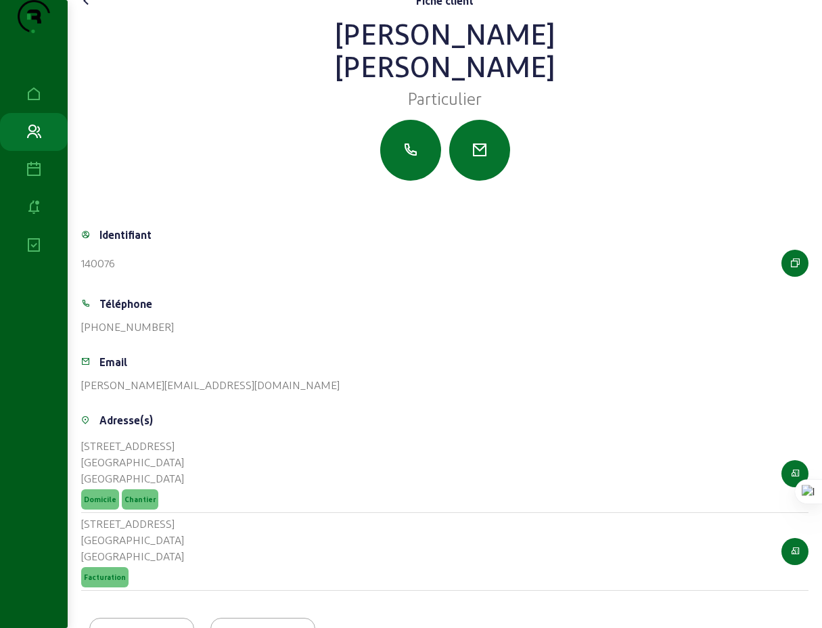 Image resolution: width=822 pixels, height=628 pixels. Describe the element at coordinates (125, 235) in the screenshot. I see `div: Identifiant` at that location.